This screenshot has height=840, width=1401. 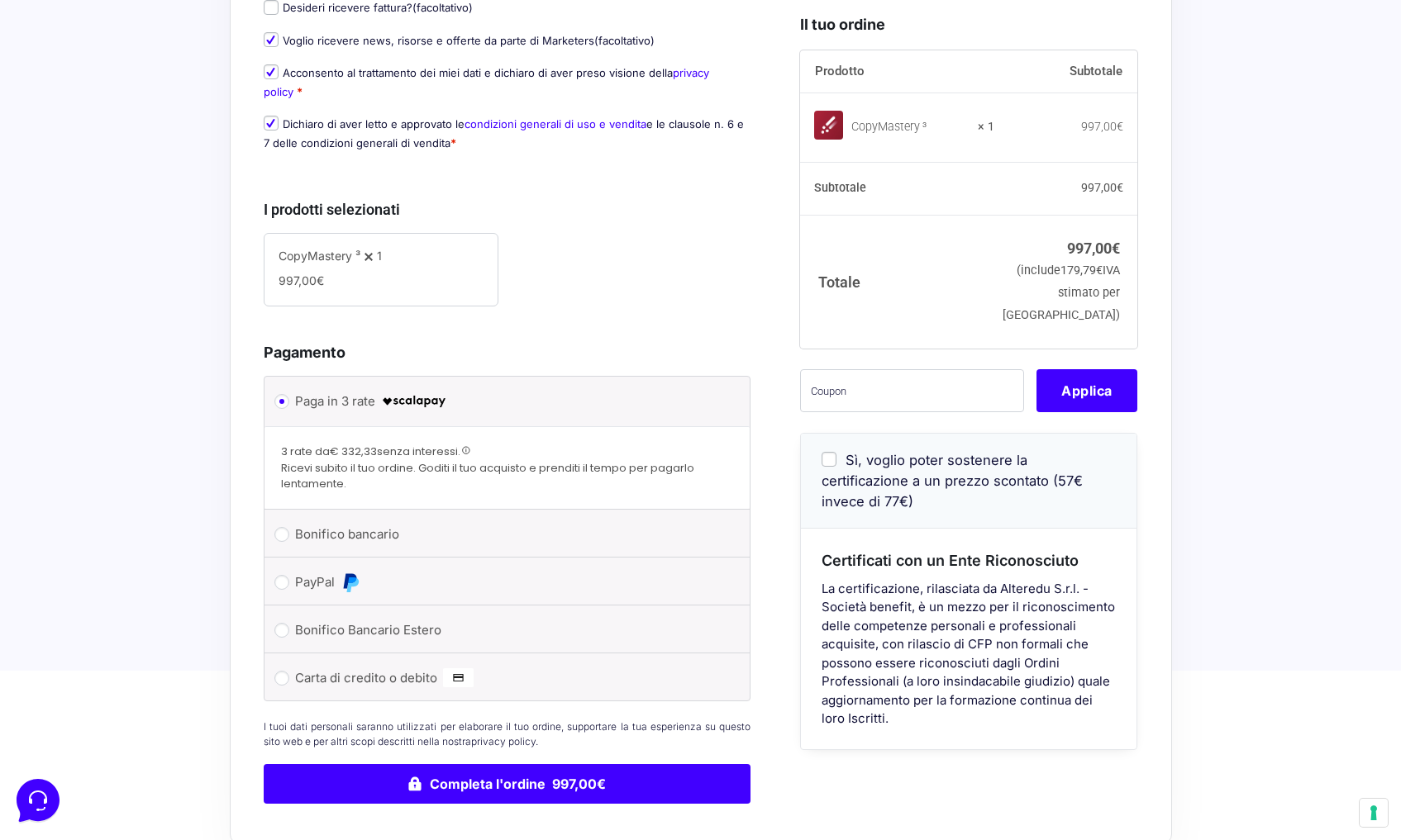 I want to click on p: Home, so click(x=63, y=562).